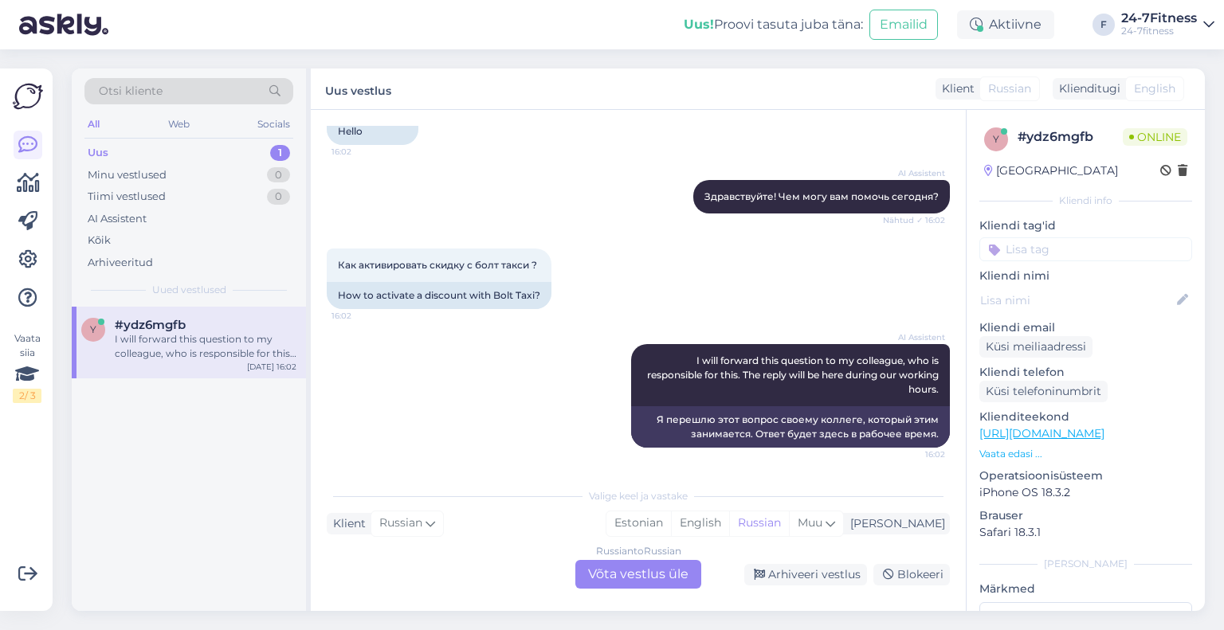 This screenshot has width=1224, height=630. What do you see at coordinates (438, 265) in the screenshot?
I see `span: Как активировать скидку с болт такси ?` at bounding box center [438, 265].